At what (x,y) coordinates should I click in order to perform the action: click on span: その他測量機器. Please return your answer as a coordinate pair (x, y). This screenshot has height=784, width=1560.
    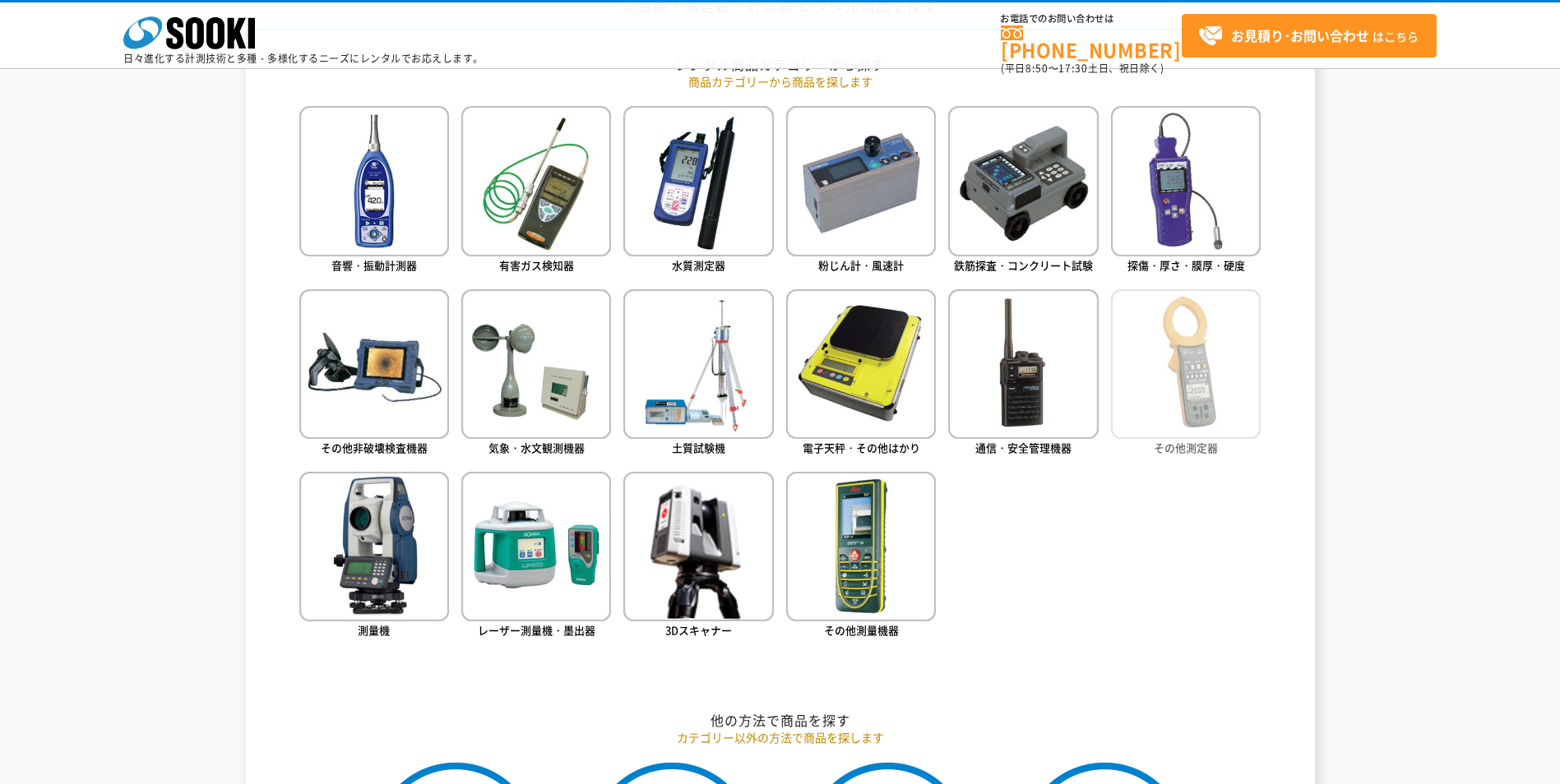
    Looking at the image, I should click on (861, 630).